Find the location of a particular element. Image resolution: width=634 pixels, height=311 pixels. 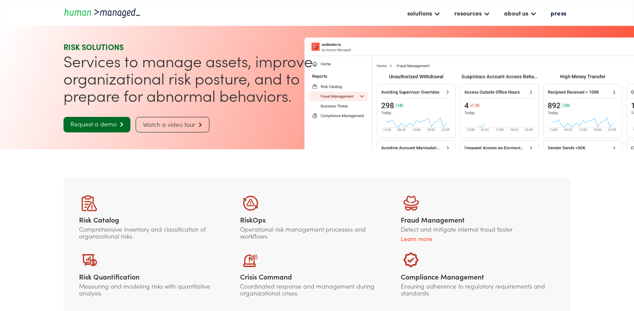

a: Learn more is located at coordinates (478, 239).